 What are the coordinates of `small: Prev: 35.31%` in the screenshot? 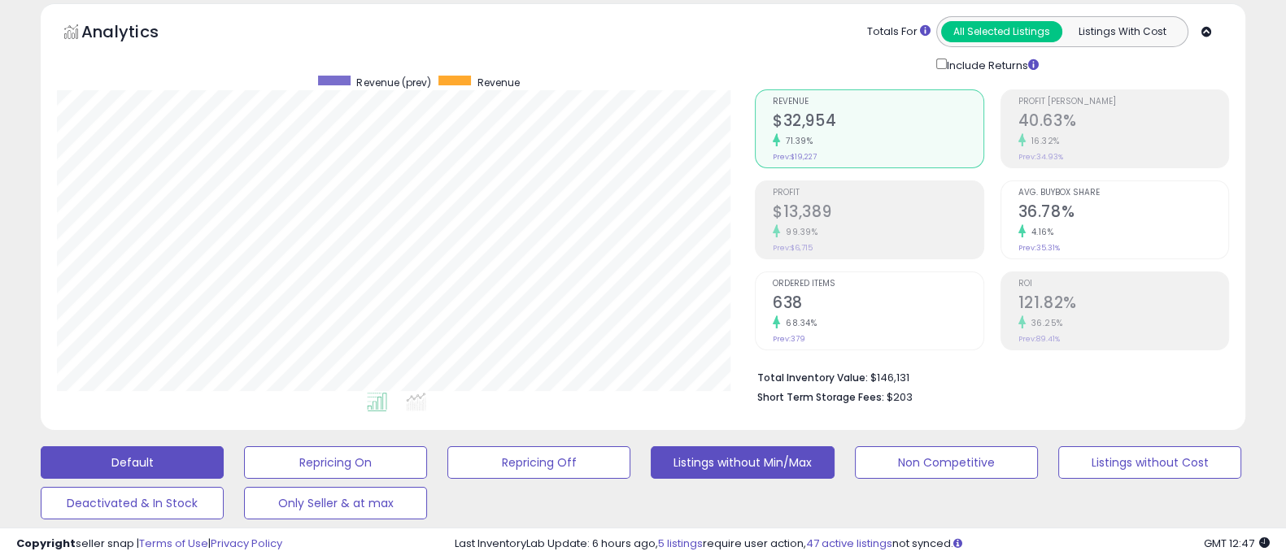 It's located at (1039, 248).